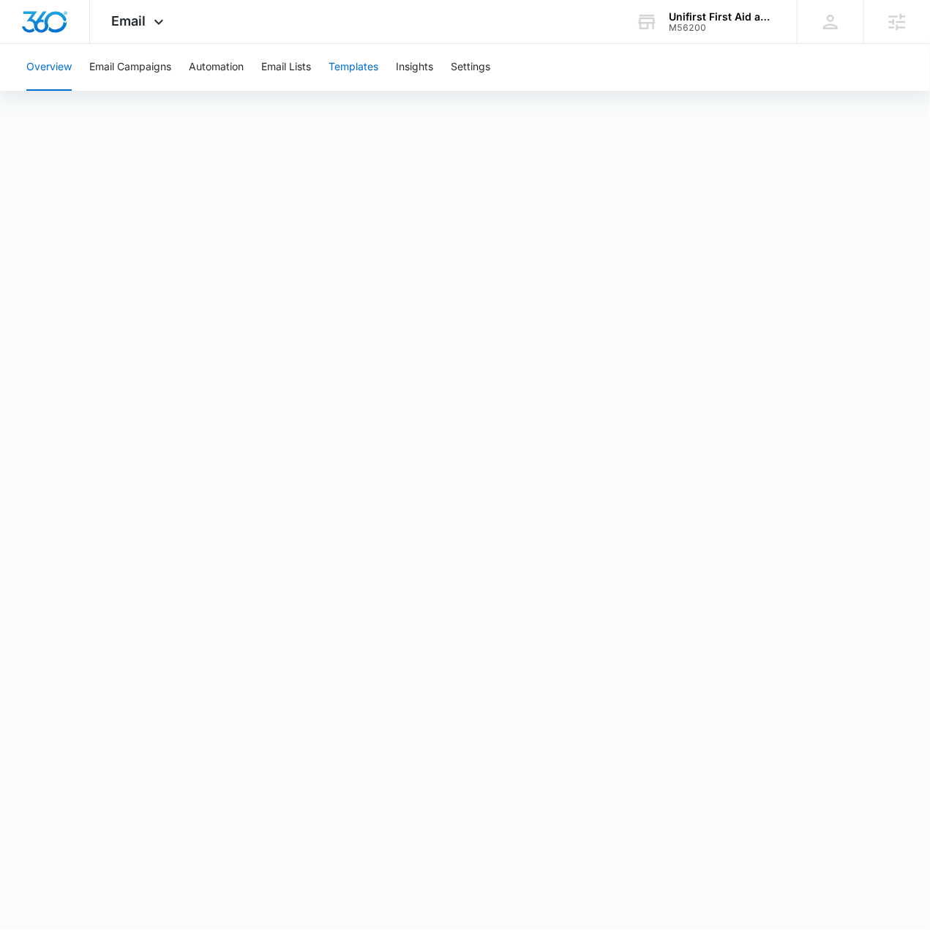 Image resolution: width=930 pixels, height=930 pixels. Describe the element at coordinates (130, 67) in the screenshot. I see `button: Email Campaigns` at that location.